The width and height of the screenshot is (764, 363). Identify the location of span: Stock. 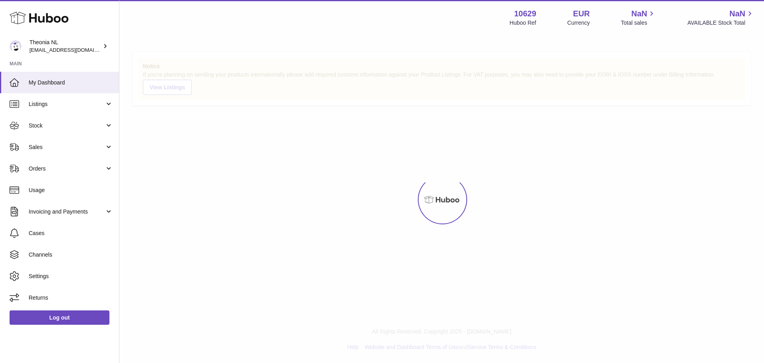
(66, 125).